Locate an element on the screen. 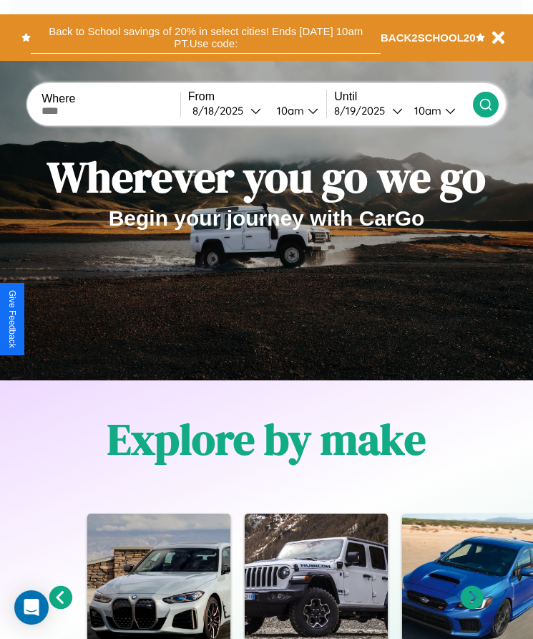 Image resolution: width=533 pixels, height=639 pixels. label: Where is located at coordinates (111, 99).